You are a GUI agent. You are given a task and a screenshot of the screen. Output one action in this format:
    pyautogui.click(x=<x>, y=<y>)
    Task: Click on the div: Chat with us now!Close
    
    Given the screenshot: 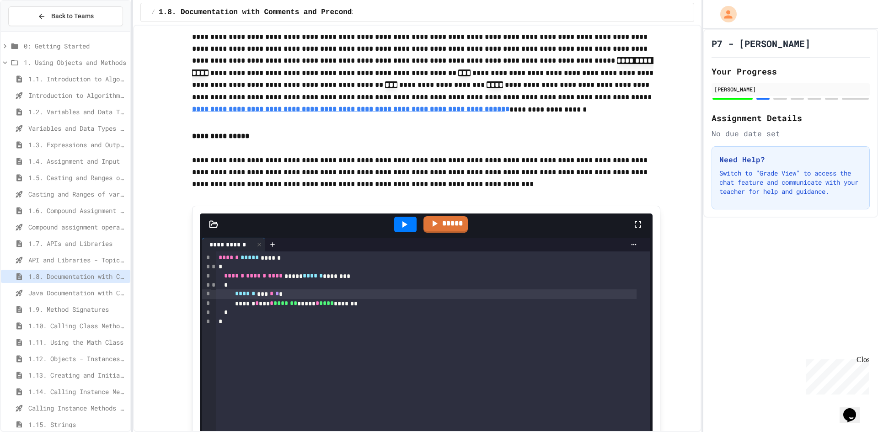 What is the action you would take?
    pyautogui.click(x=33, y=31)
    